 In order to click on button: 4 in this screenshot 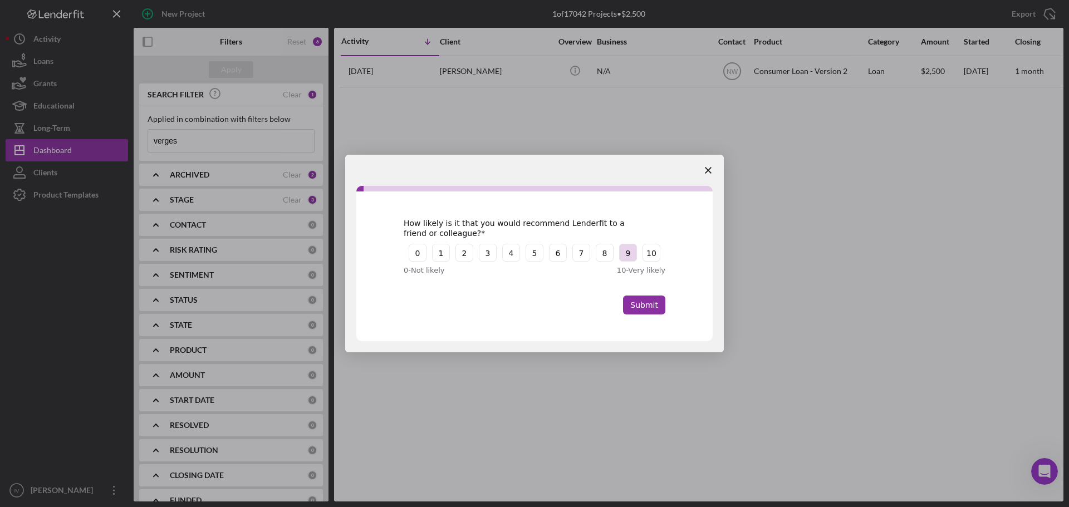, I will do `click(511, 253)`.